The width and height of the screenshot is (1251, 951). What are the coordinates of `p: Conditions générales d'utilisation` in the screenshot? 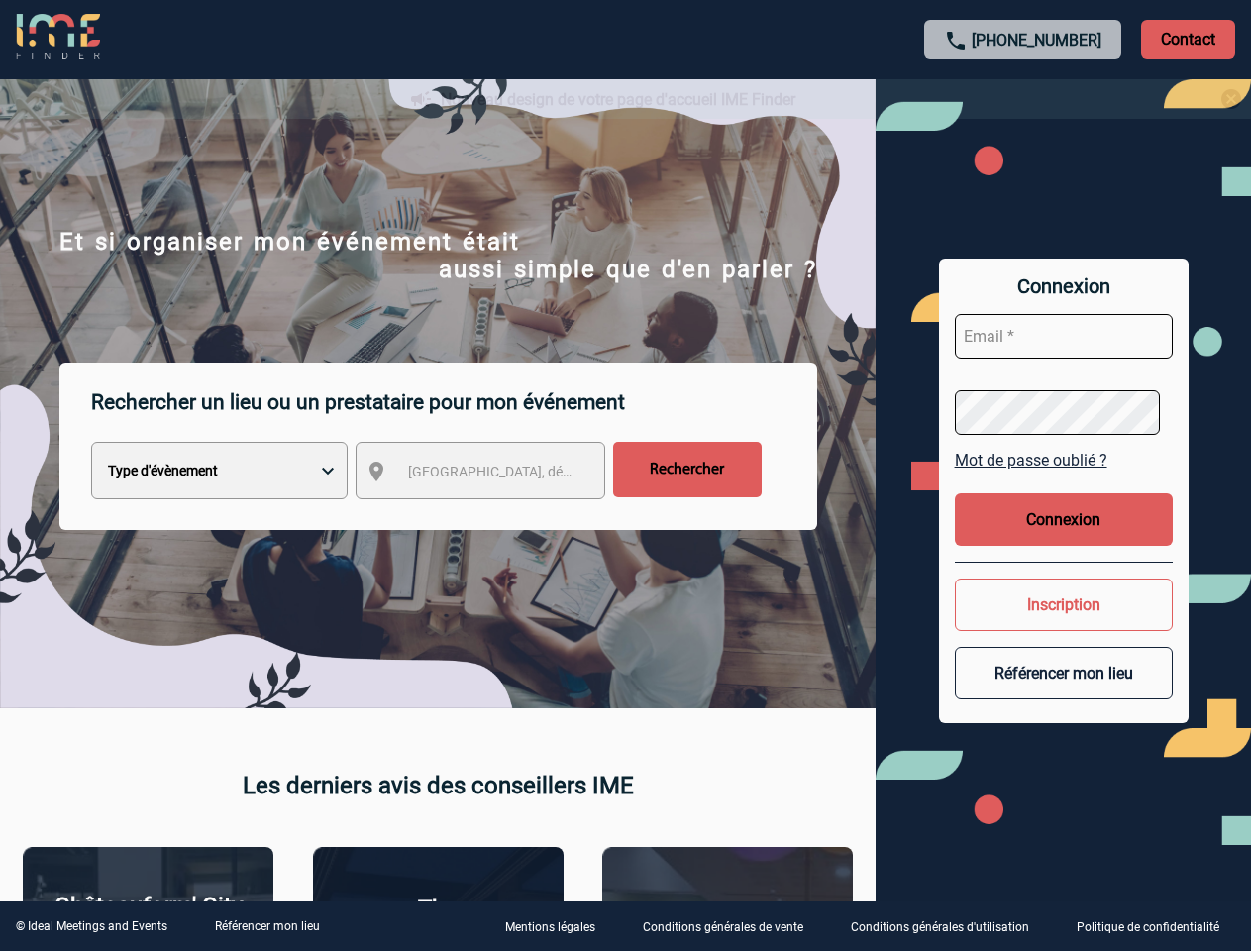 It's located at (940, 928).